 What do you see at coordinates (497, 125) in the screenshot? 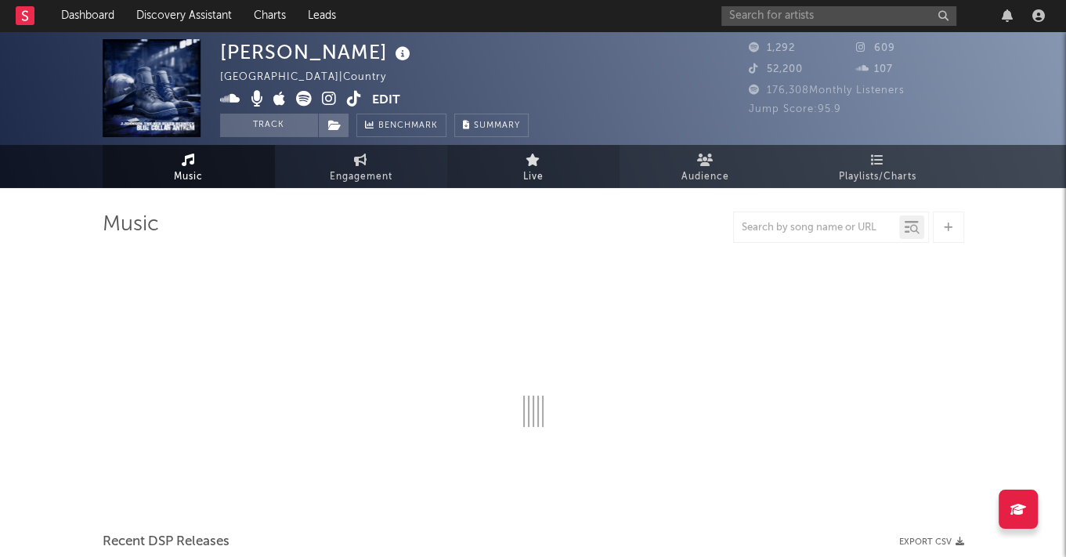
I see `span: Summary` at bounding box center [497, 125].